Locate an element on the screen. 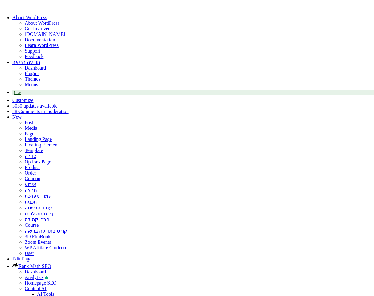 The image size is (374, 296). a: Customize is located at coordinates (23, 100).